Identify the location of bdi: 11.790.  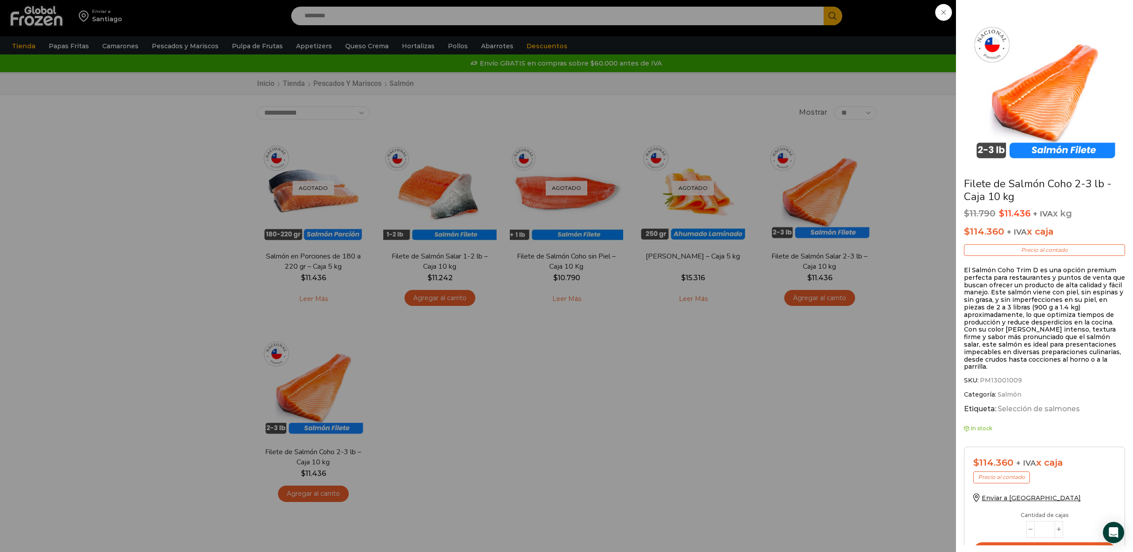
(979, 213).